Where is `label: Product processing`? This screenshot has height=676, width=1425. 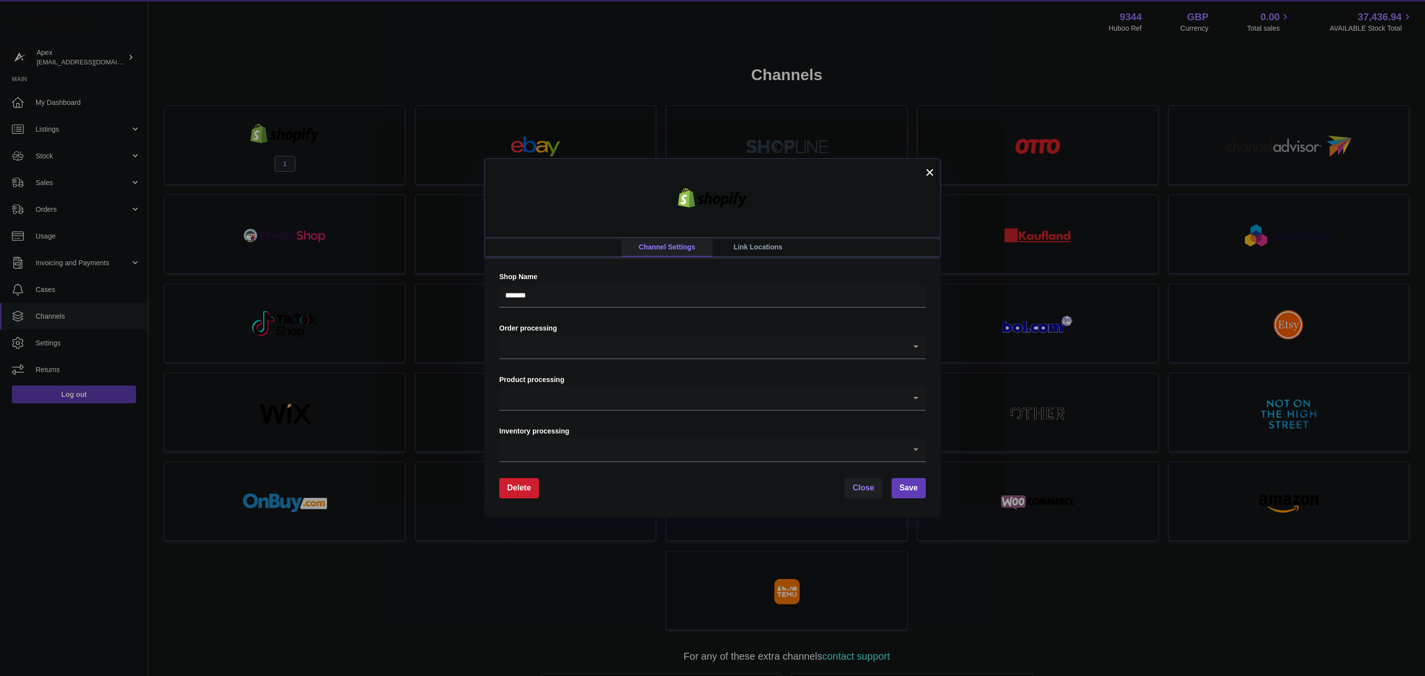
label: Product processing is located at coordinates (712, 379).